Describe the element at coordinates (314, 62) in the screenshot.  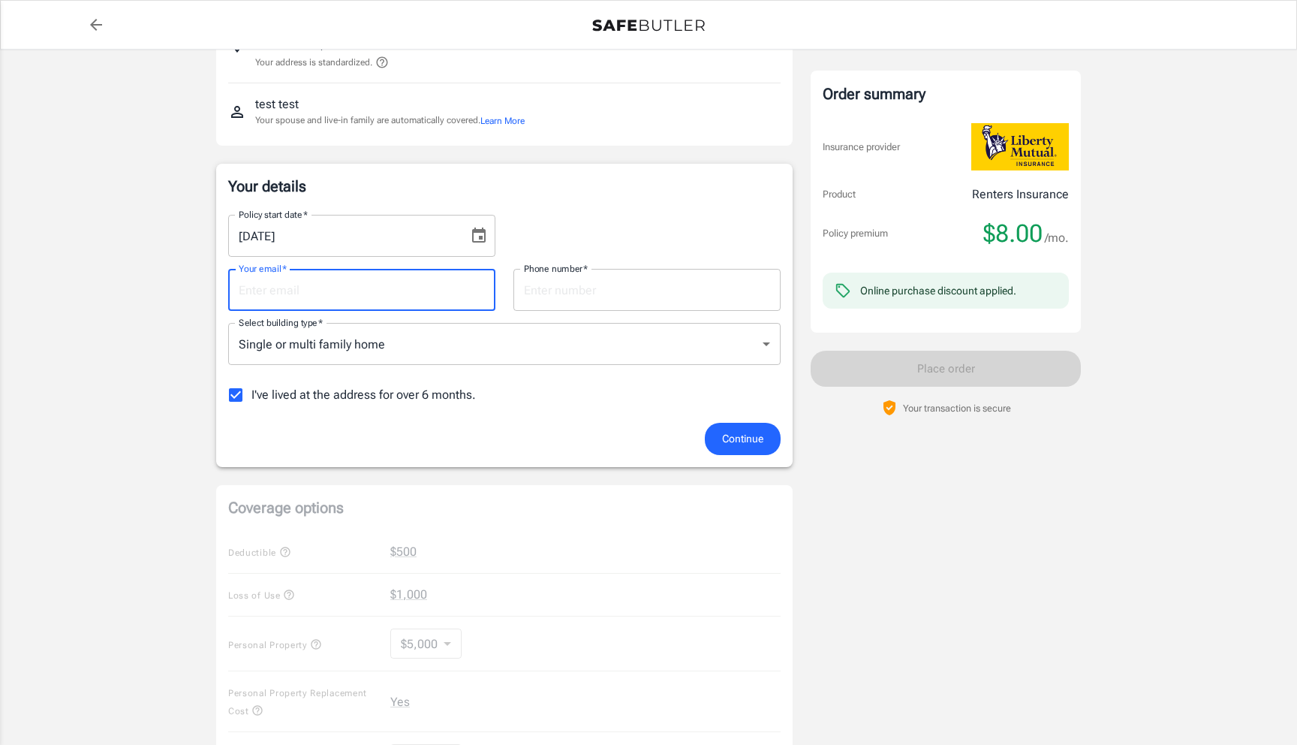
I see `p: Your address is standardized.` at that location.